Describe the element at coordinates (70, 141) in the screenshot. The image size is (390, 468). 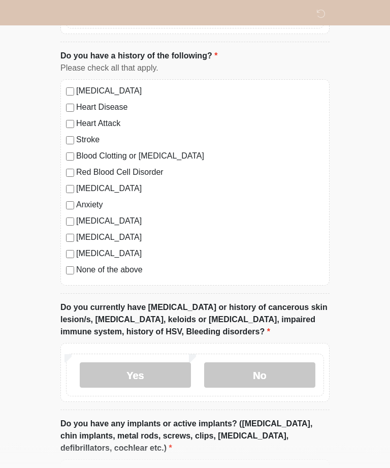
I see `input: Stroke` at that location.